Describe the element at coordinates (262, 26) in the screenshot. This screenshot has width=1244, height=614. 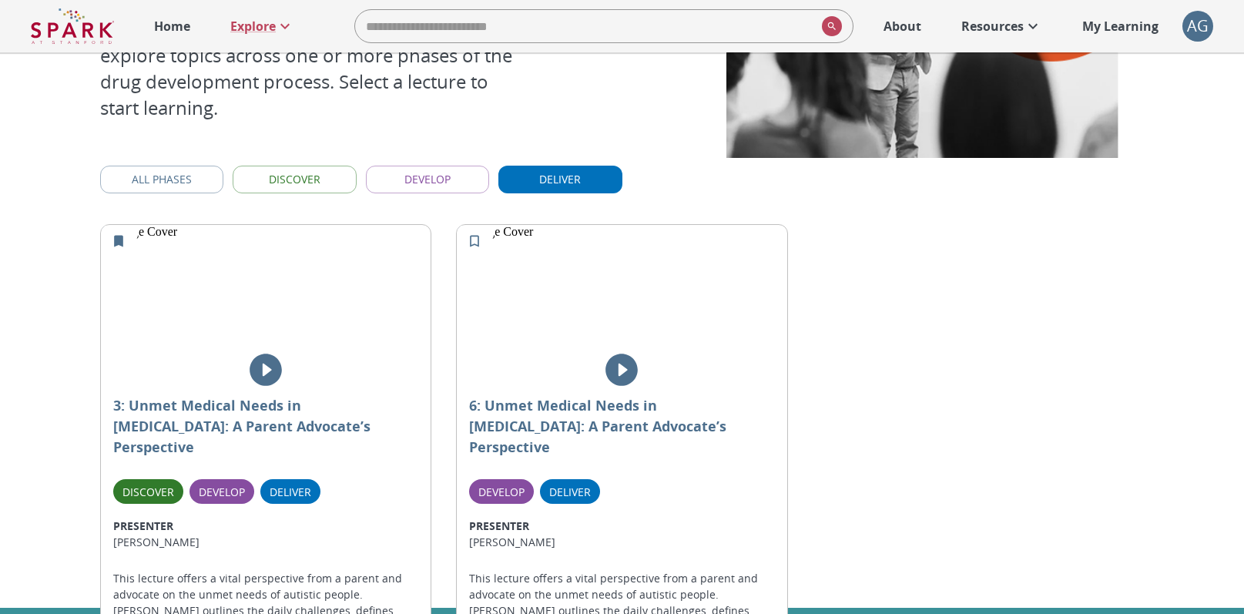
I see `a: Explore` at that location.